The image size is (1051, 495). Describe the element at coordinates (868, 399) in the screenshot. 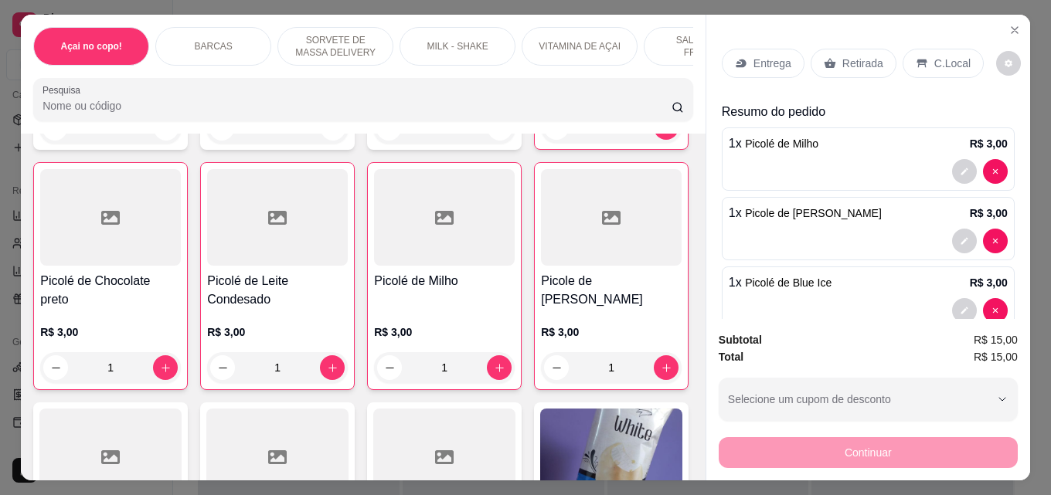

I see `button: Selecione um cupom de desconto` at that location.